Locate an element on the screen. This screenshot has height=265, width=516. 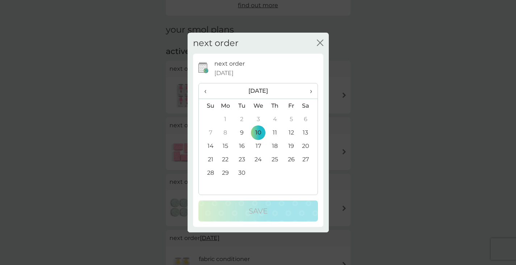
td: 25 is located at coordinates (275, 159).